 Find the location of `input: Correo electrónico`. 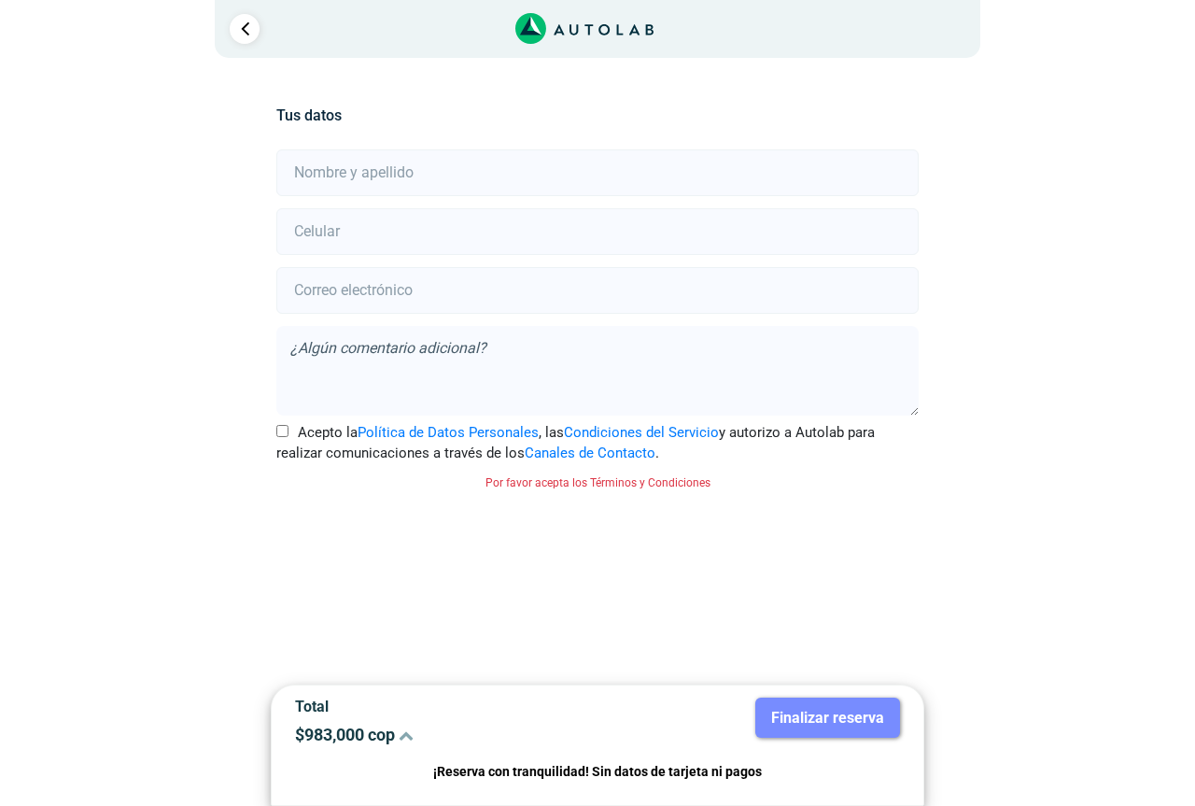

input: Correo electrónico is located at coordinates (596, 290).